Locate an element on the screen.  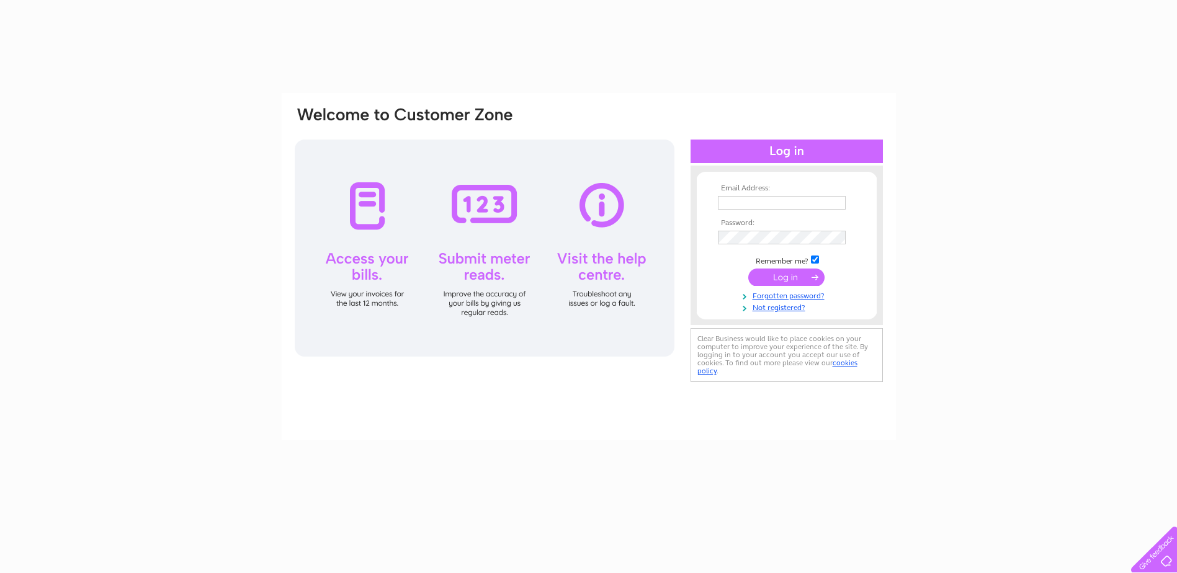
th: Email Address: is located at coordinates (787, 189).